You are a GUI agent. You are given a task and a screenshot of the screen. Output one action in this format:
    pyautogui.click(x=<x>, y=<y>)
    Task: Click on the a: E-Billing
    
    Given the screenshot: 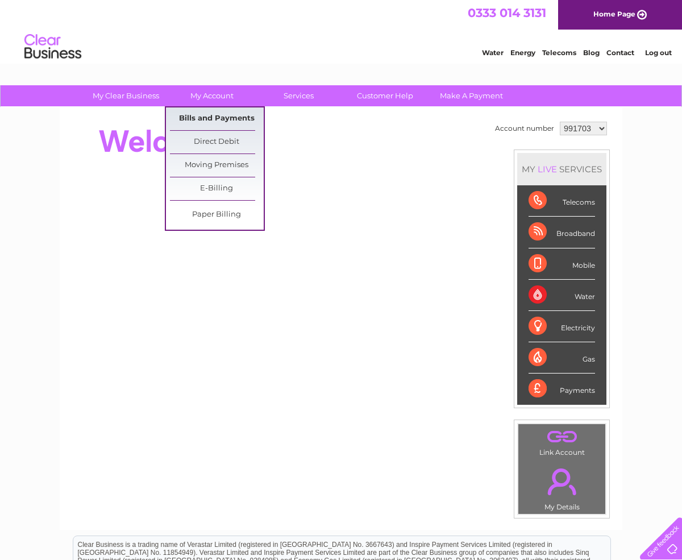 What is the action you would take?
    pyautogui.click(x=216, y=189)
    